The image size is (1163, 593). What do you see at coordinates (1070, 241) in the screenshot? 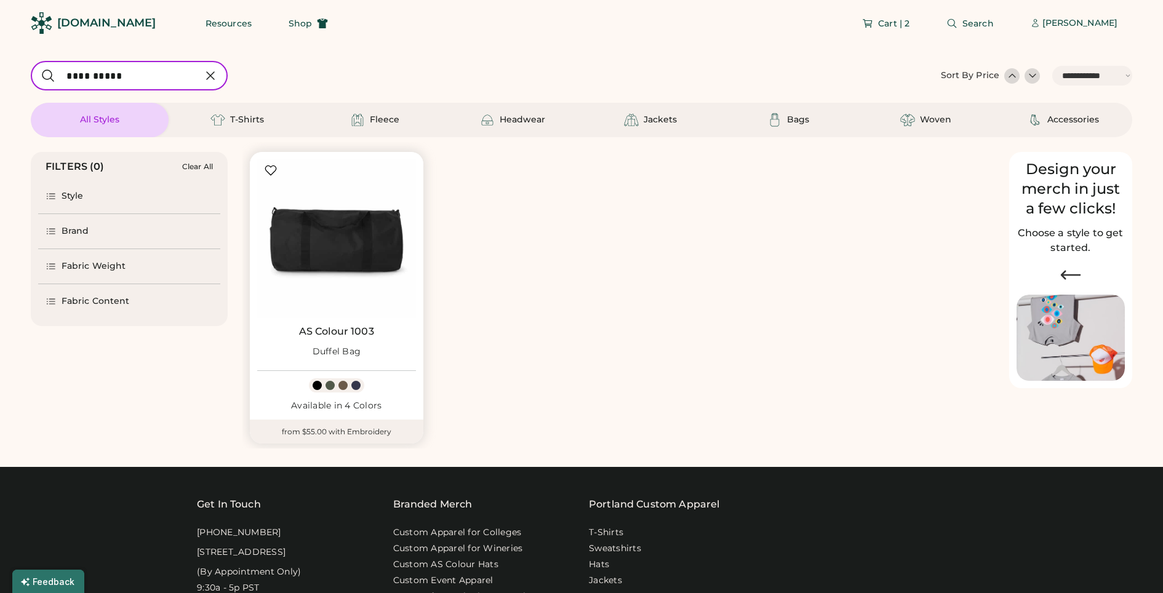
I see `h2: Choose a style to get started.` at bounding box center [1070, 241].